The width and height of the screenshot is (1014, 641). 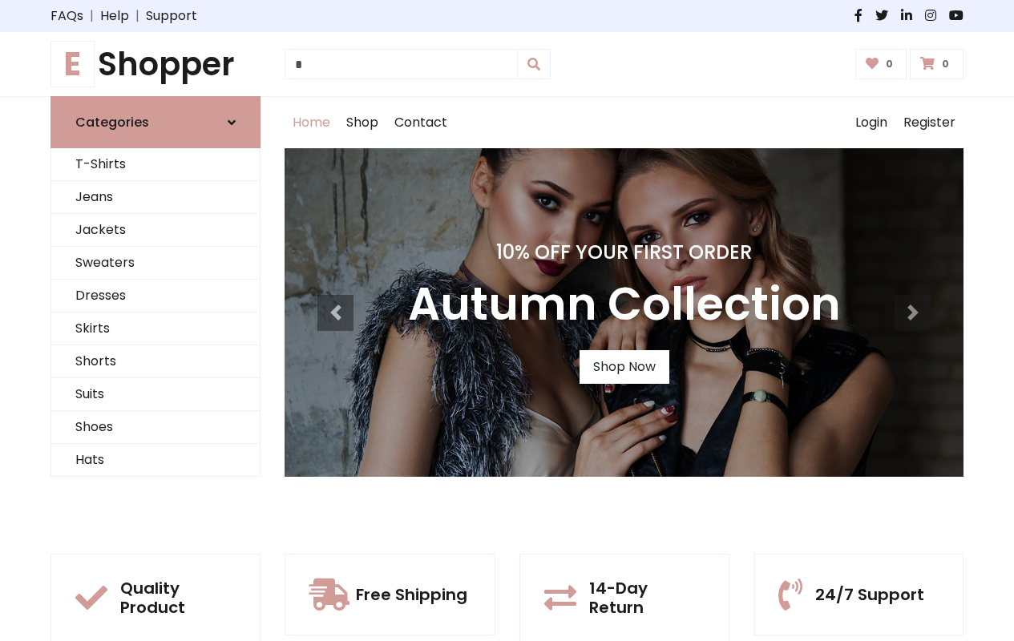 What do you see at coordinates (156, 64) in the screenshot?
I see `h1: Shopper` at bounding box center [156, 64].